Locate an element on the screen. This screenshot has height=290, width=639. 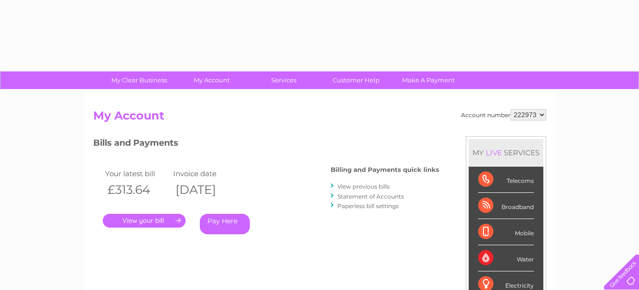
a: Customer Help is located at coordinates (356, 80).